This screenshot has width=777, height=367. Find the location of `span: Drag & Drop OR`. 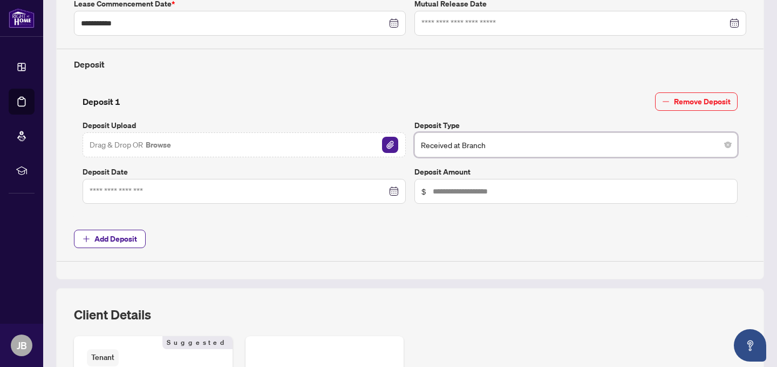

span: Drag & Drop OR is located at coordinates (131, 145).